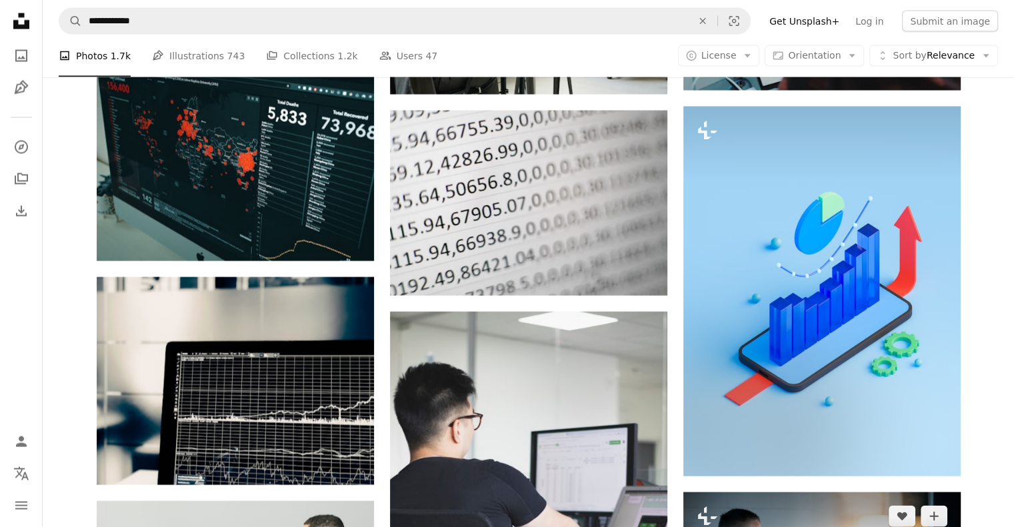 The height and width of the screenshot is (527, 1014). What do you see at coordinates (804, 21) in the screenshot?
I see `a: Get Unsplash+` at bounding box center [804, 21].